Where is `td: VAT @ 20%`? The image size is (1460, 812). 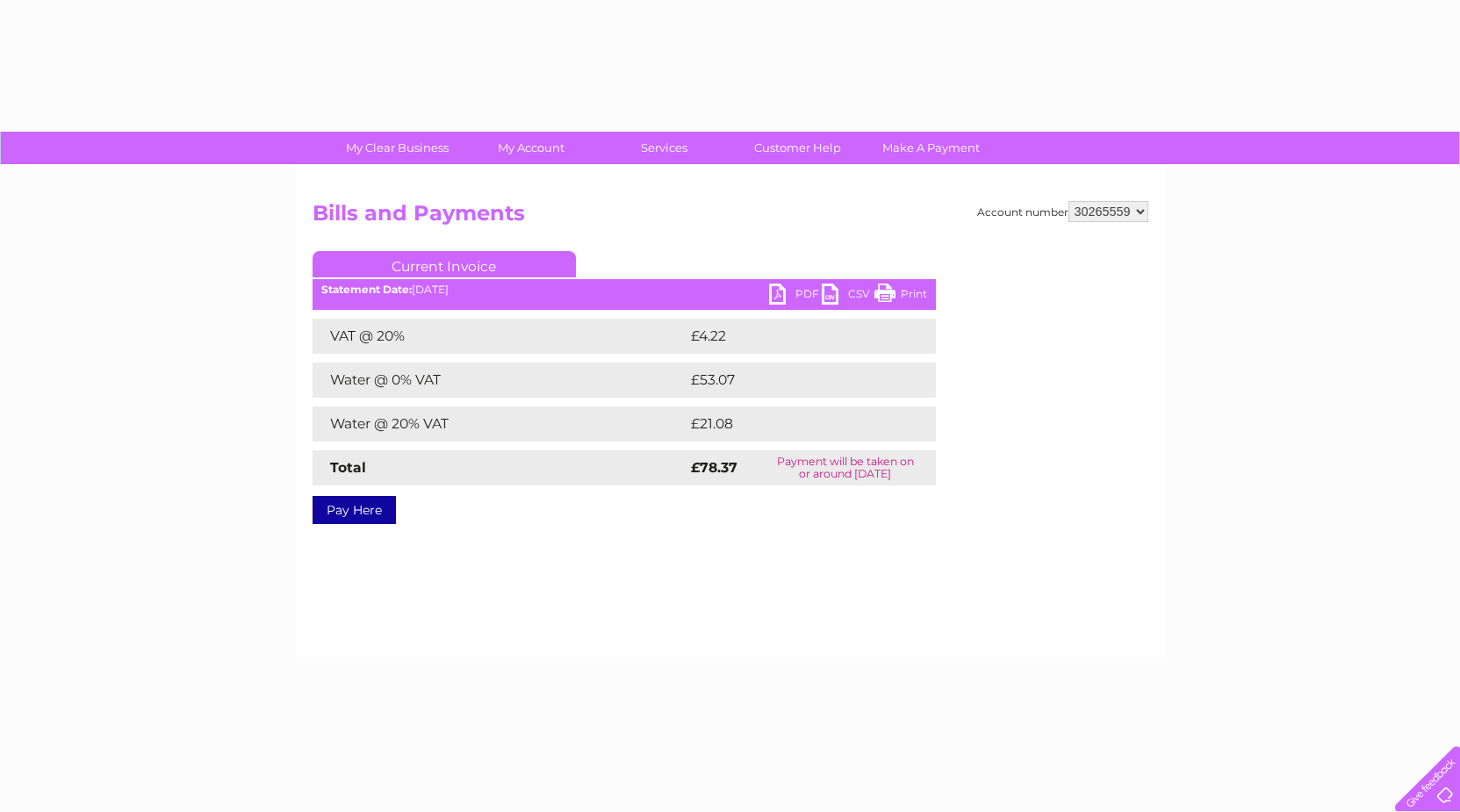
td: VAT @ 20% is located at coordinates (499, 336).